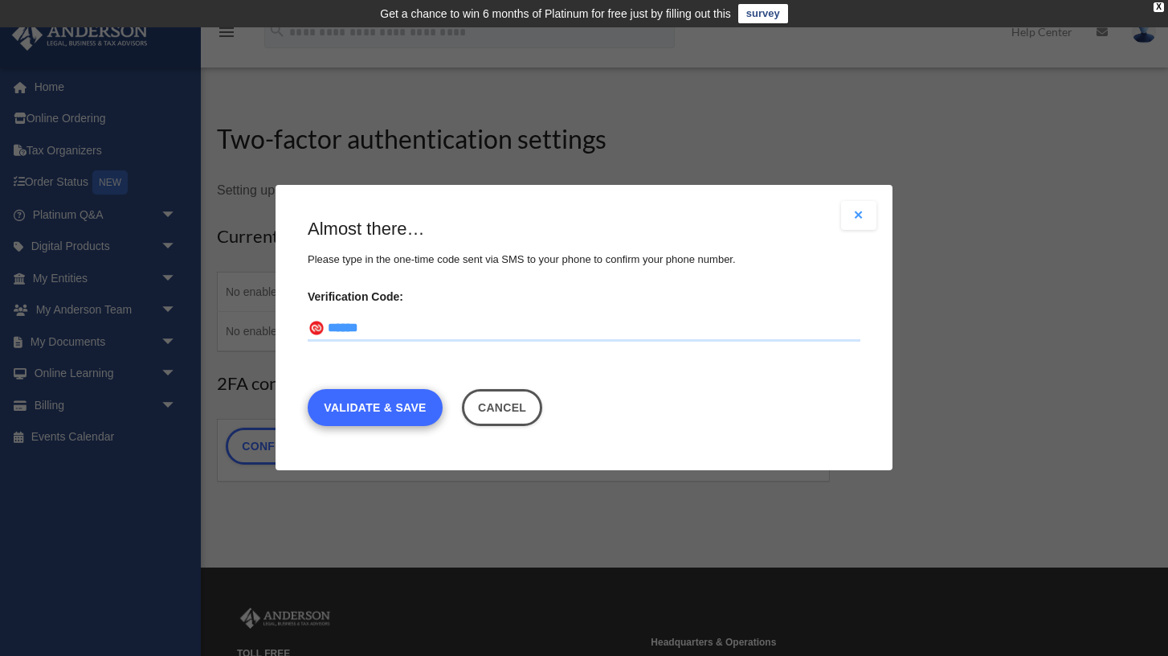 The height and width of the screenshot is (656, 1168). What do you see at coordinates (859, 215) in the screenshot?
I see `button: Close modal` at bounding box center [859, 215].